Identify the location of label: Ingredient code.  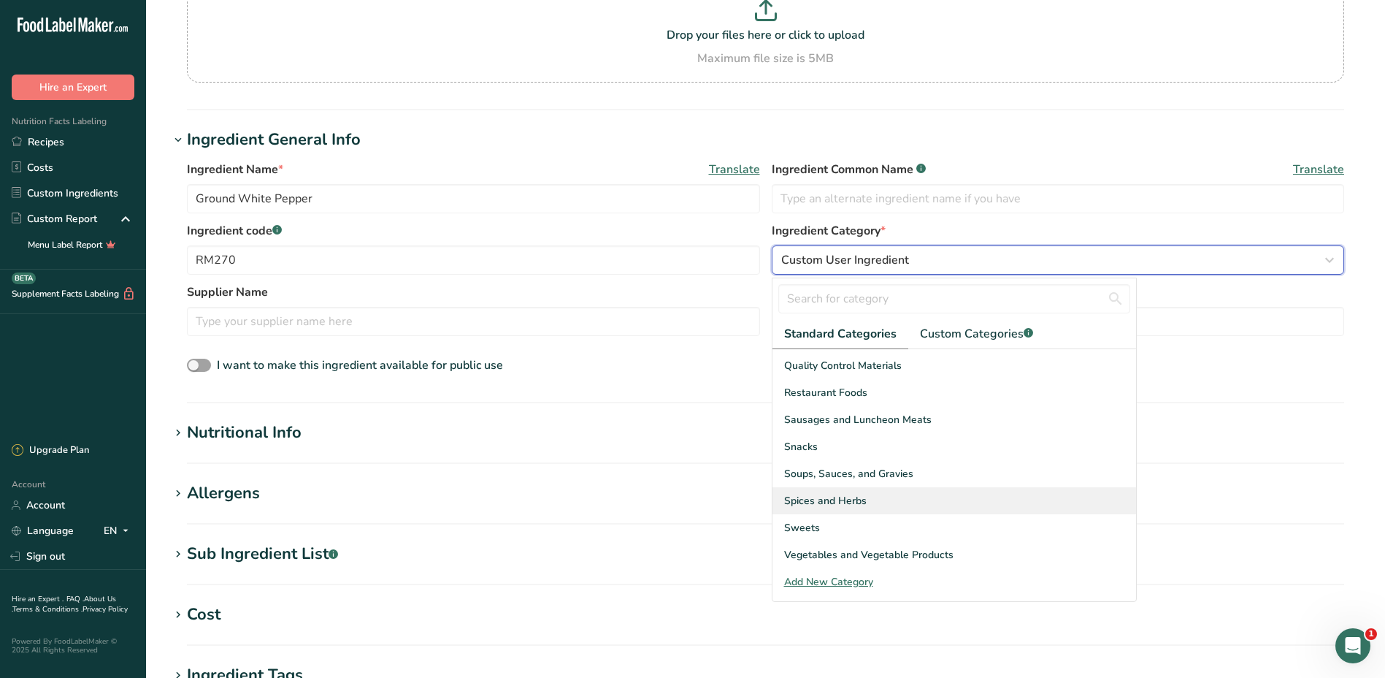
(473, 231).